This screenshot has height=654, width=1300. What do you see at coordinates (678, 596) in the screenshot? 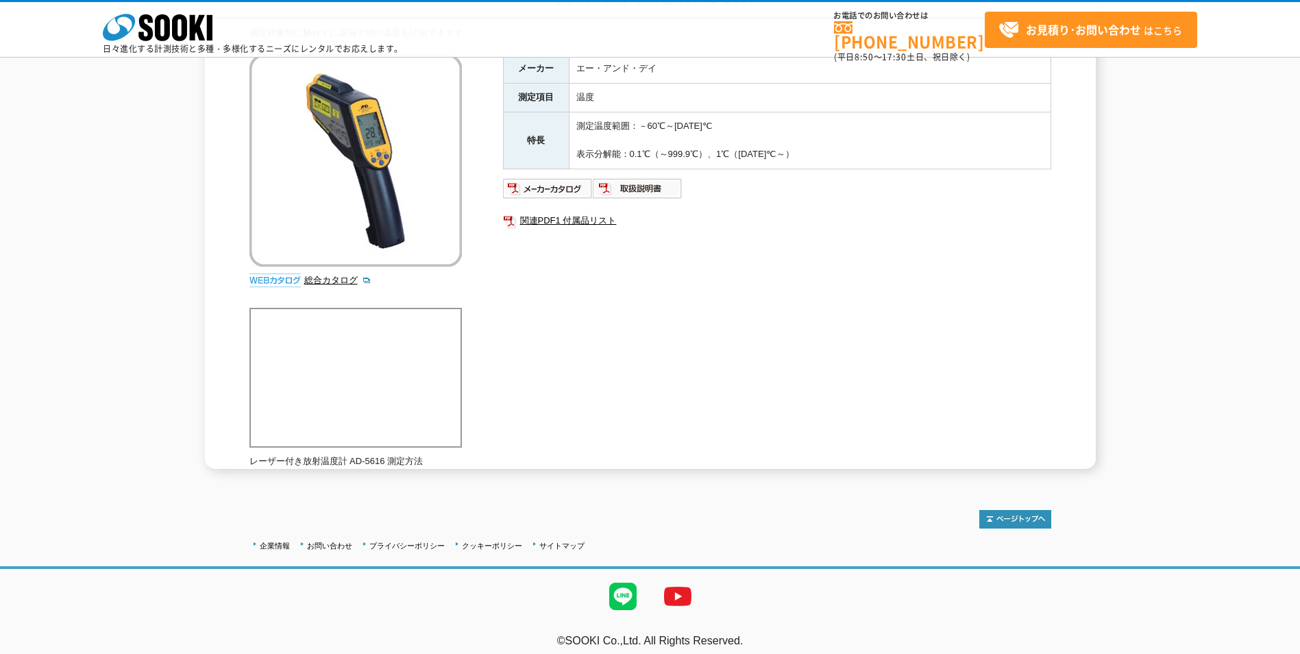
I see `img: YouTube` at bounding box center [678, 596].